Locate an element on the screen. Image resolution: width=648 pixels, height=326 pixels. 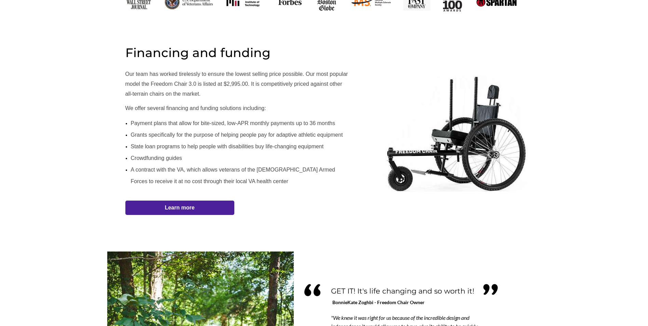
strong: Learn more is located at coordinates (179, 208).